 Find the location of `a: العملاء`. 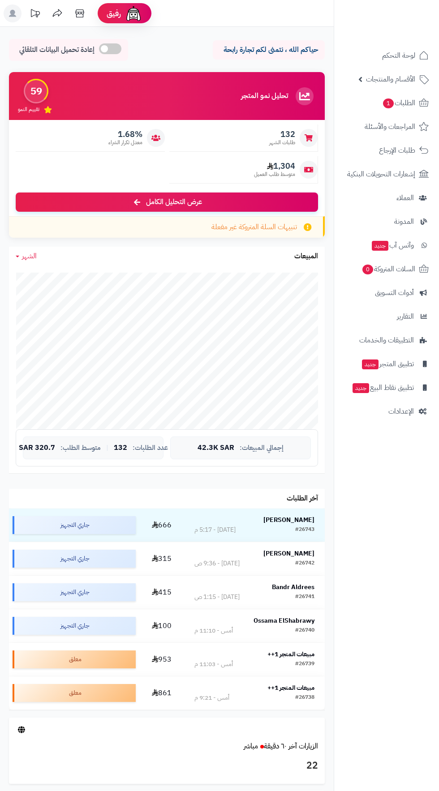

a: العملاء is located at coordinates (386, 198).